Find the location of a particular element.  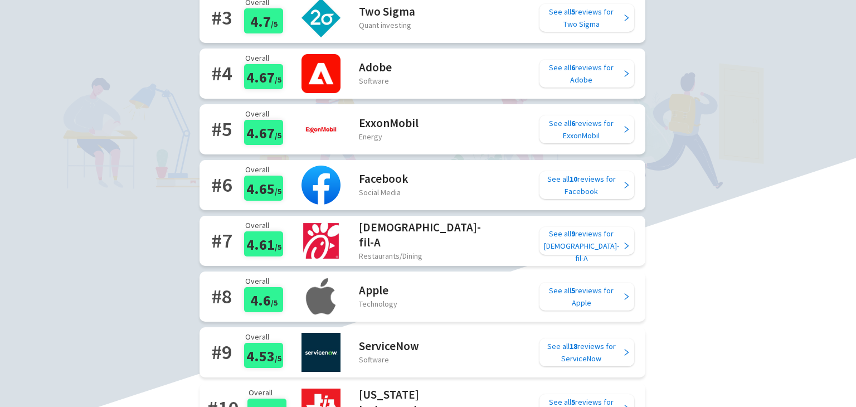

b: 18 is located at coordinates (574, 346).